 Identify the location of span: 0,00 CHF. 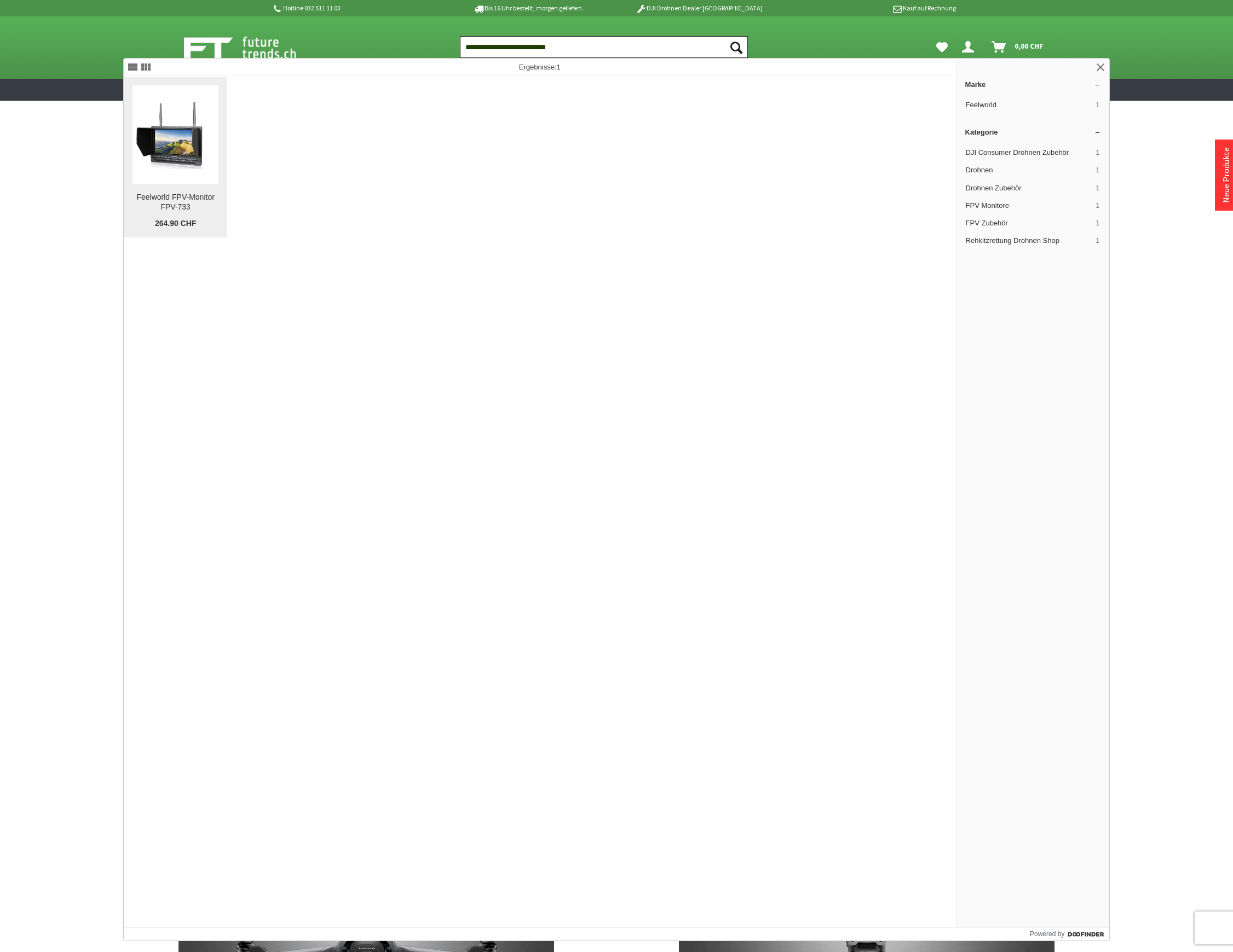
(1028, 46).